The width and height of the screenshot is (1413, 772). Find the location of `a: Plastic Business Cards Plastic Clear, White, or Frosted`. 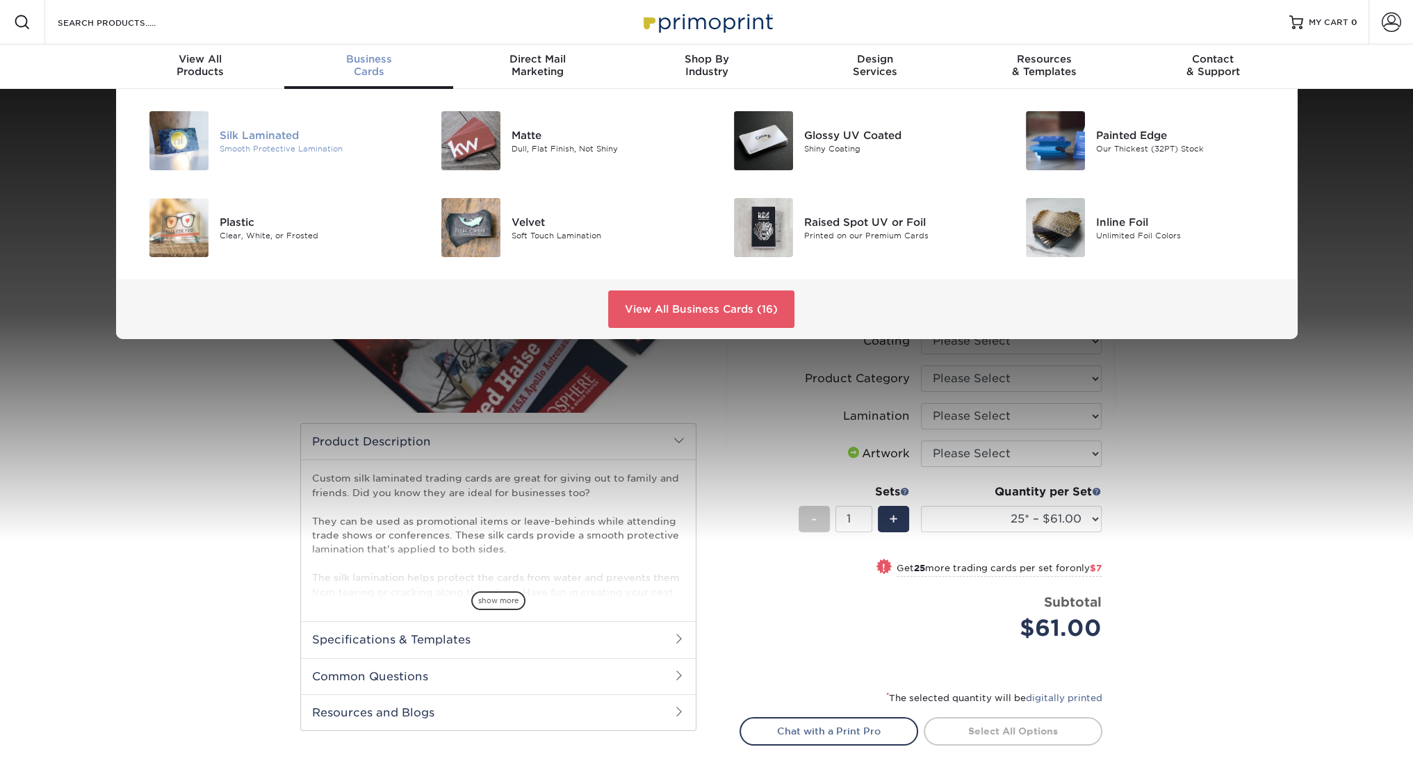

a: Plastic Business Cards Plastic Clear, White, or Frosted is located at coordinates (268, 227).